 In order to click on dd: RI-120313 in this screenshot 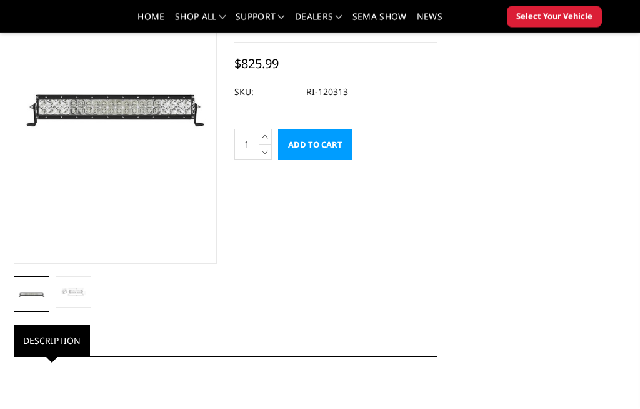, I will do `click(327, 93)`.